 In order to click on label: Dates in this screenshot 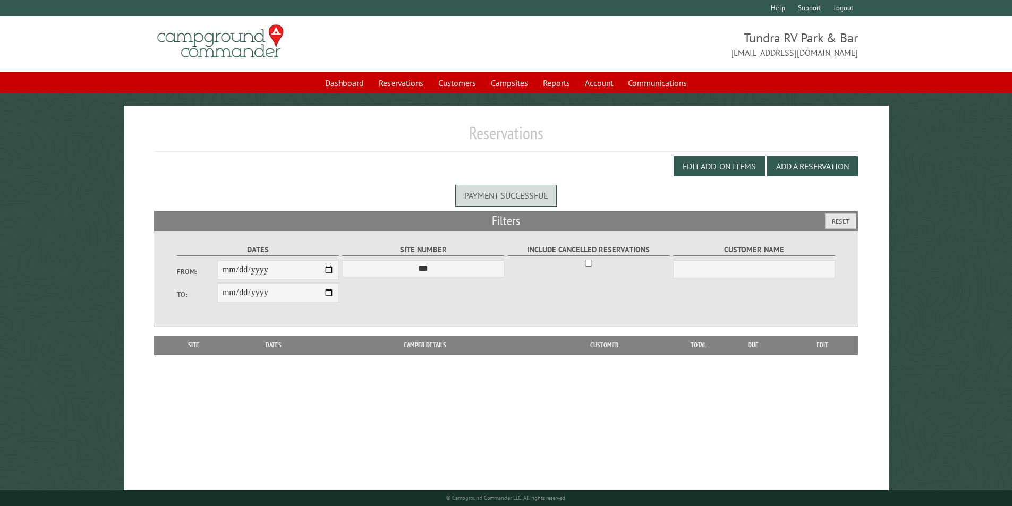, I will do `click(258, 250)`.